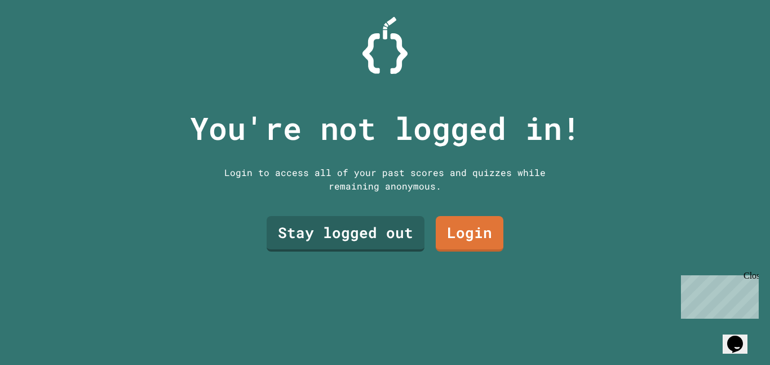  I want to click on a: Stay logged out, so click(345, 233).